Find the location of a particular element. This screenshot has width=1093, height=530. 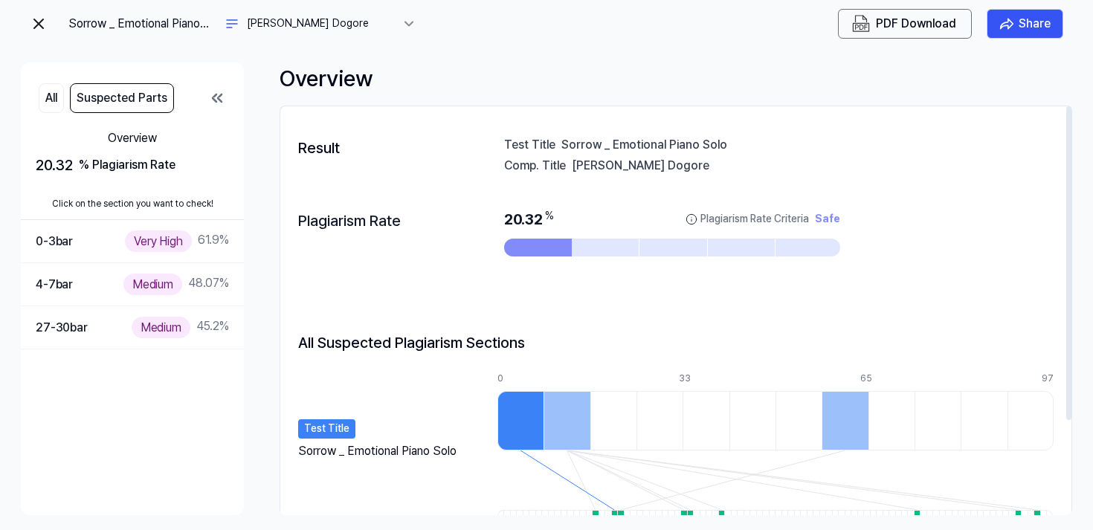

img: share is located at coordinates (1007, 24).